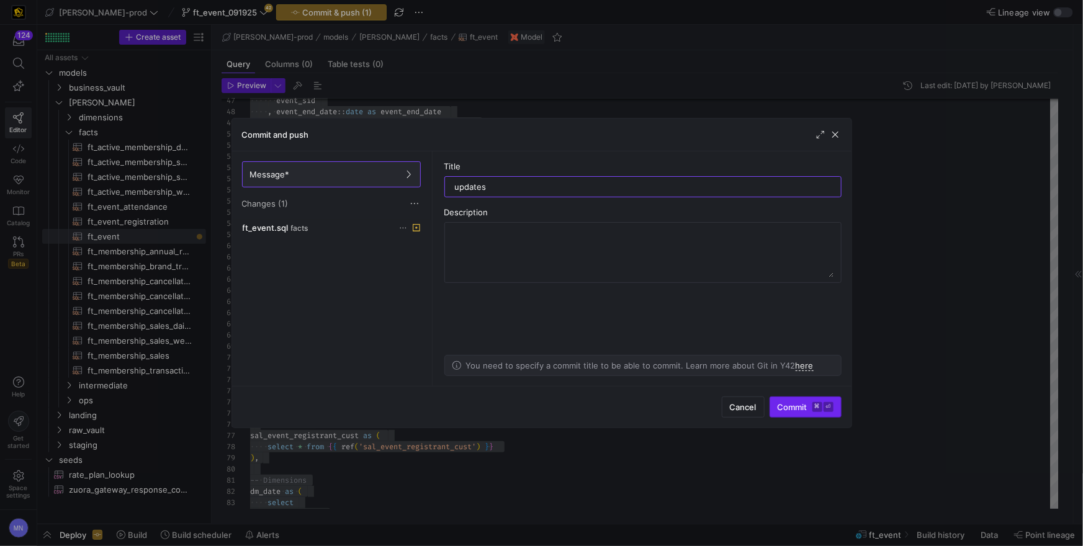  I want to click on p: You need to specify a commit title to be able to commit. Learn more about Git in Y42, so click(640, 365).